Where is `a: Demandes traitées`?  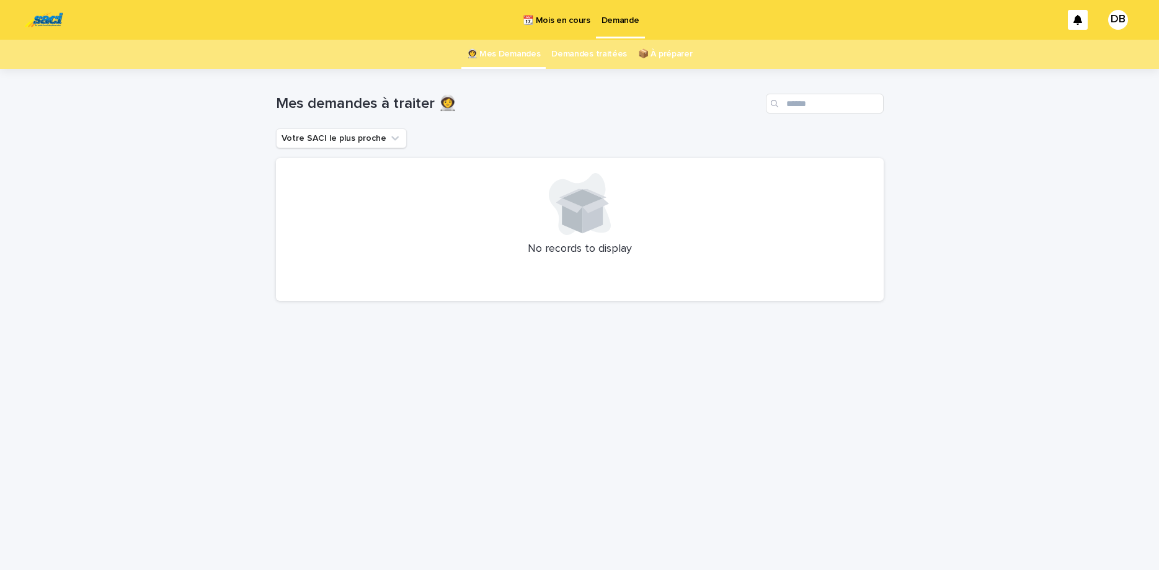 a: Demandes traitées is located at coordinates (589, 54).